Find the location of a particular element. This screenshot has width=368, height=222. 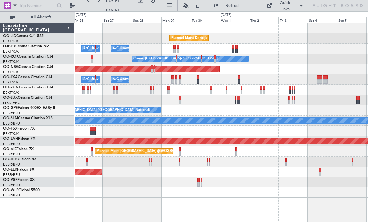

a: OO-ZUNCessna Citation CJ4 is located at coordinates (28, 88).